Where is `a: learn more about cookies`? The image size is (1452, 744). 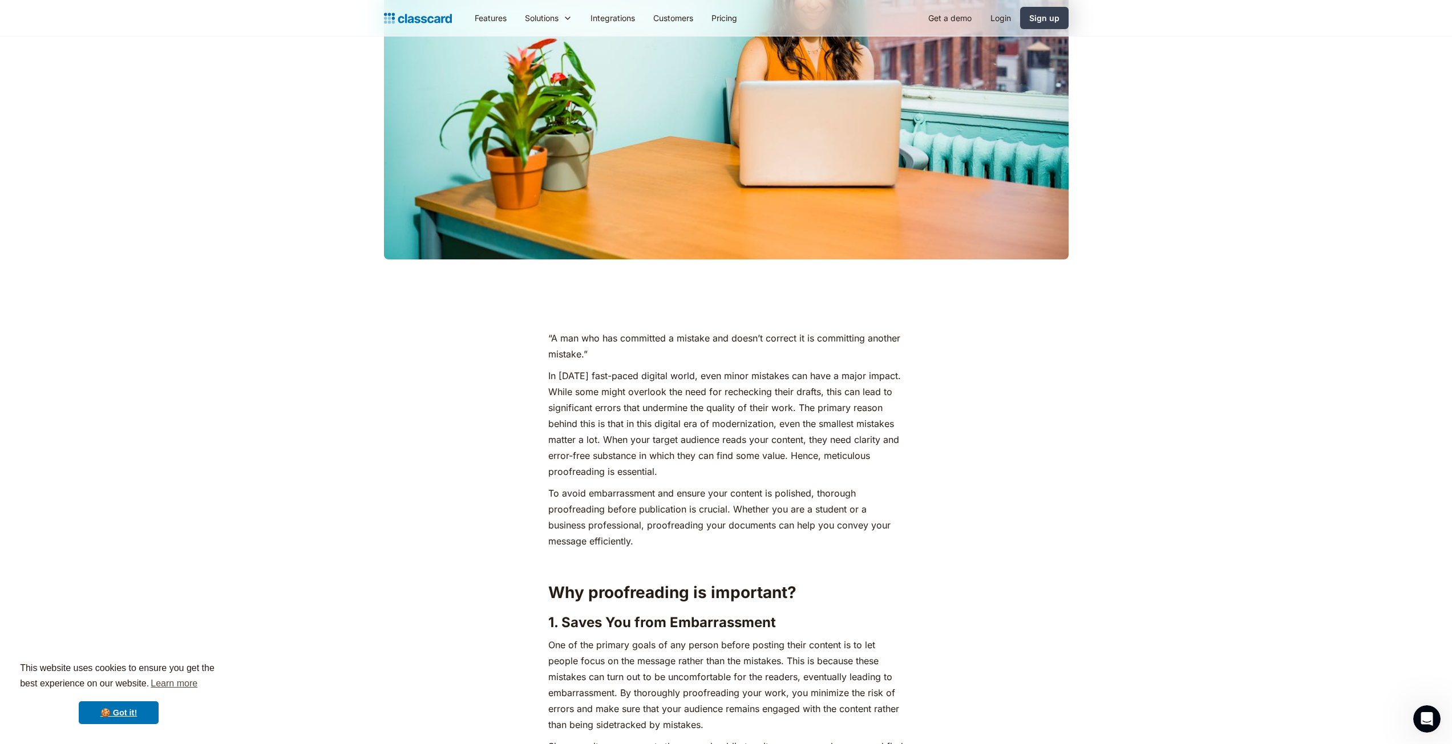
a: learn more about cookies is located at coordinates (174, 684).